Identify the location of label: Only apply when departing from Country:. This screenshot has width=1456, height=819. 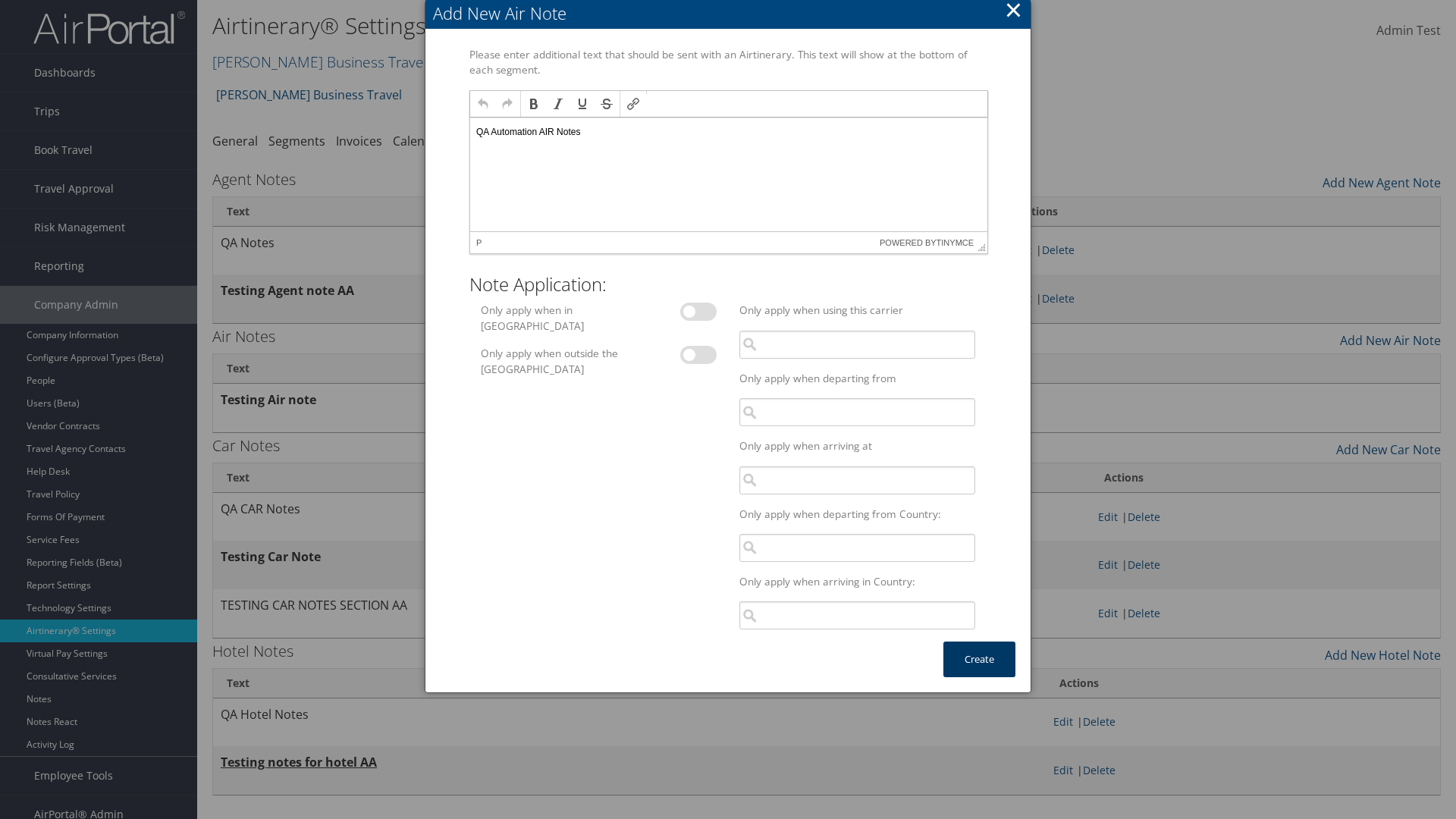
(857, 514).